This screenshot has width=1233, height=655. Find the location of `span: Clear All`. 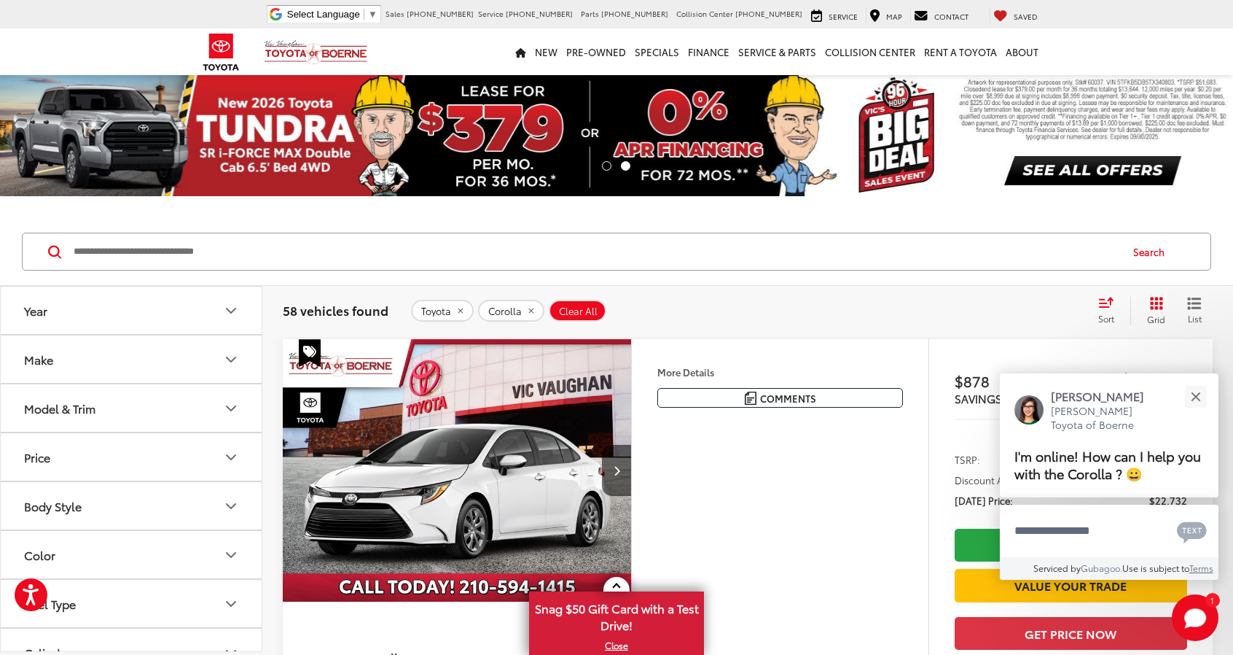

span: Clear All is located at coordinates (578, 311).